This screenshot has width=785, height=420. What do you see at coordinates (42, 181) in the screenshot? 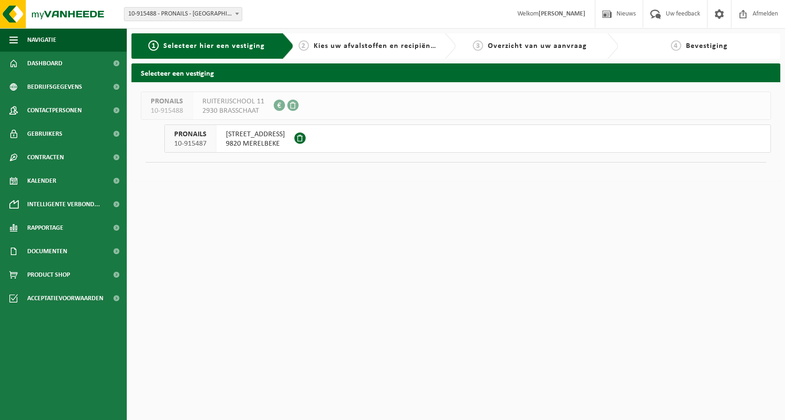
I see `span: Kalender` at bounding box center [42, 181].